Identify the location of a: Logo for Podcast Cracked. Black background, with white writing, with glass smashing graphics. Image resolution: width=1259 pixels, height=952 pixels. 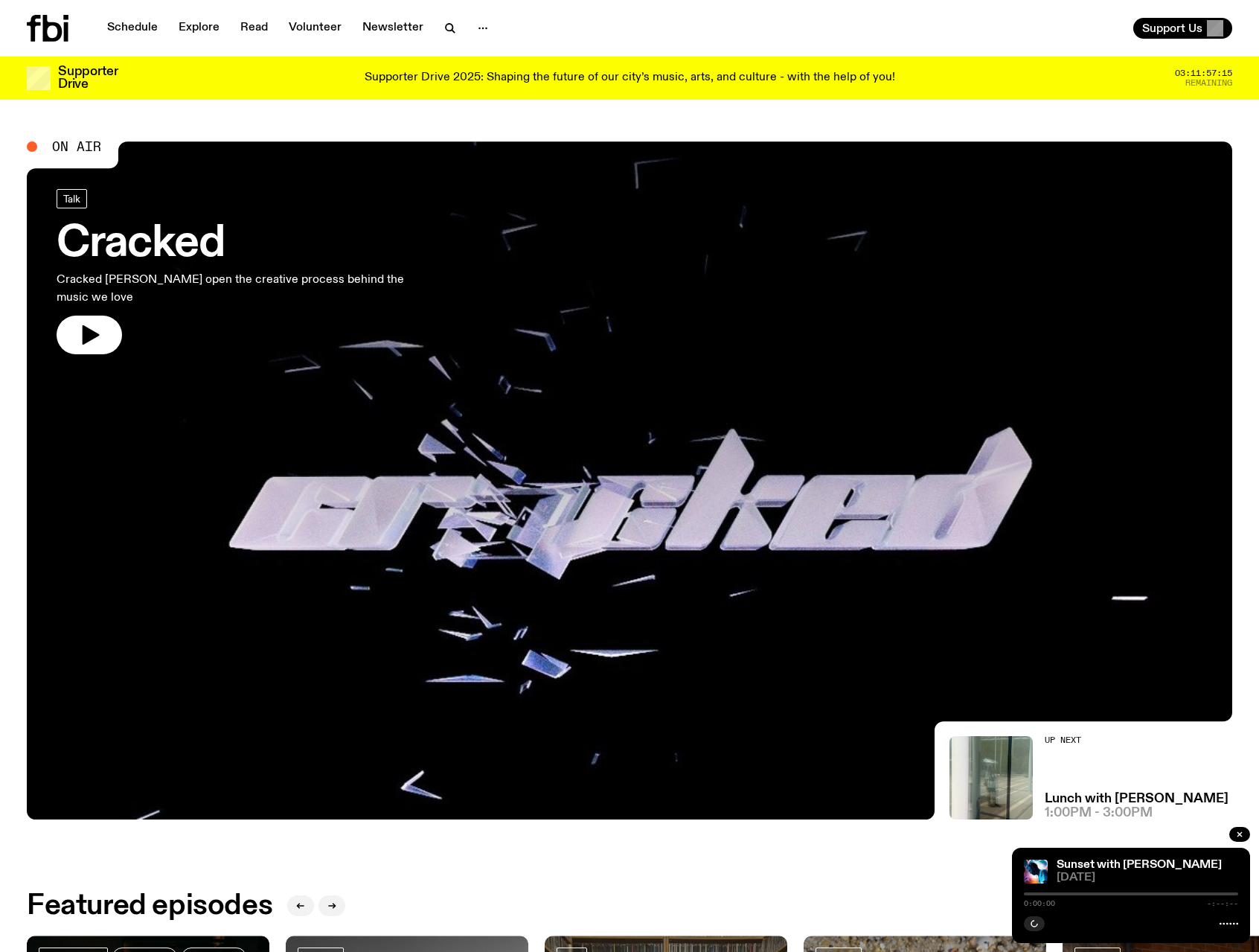
(630, 480).